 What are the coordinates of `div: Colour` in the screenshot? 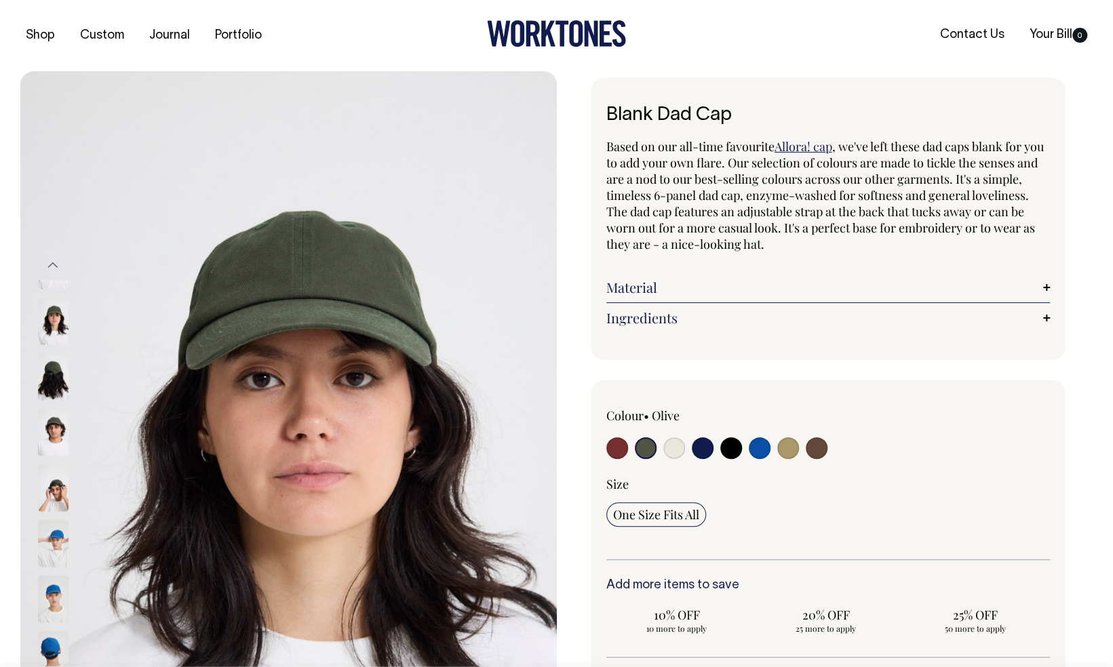 It's located at (695, 416).